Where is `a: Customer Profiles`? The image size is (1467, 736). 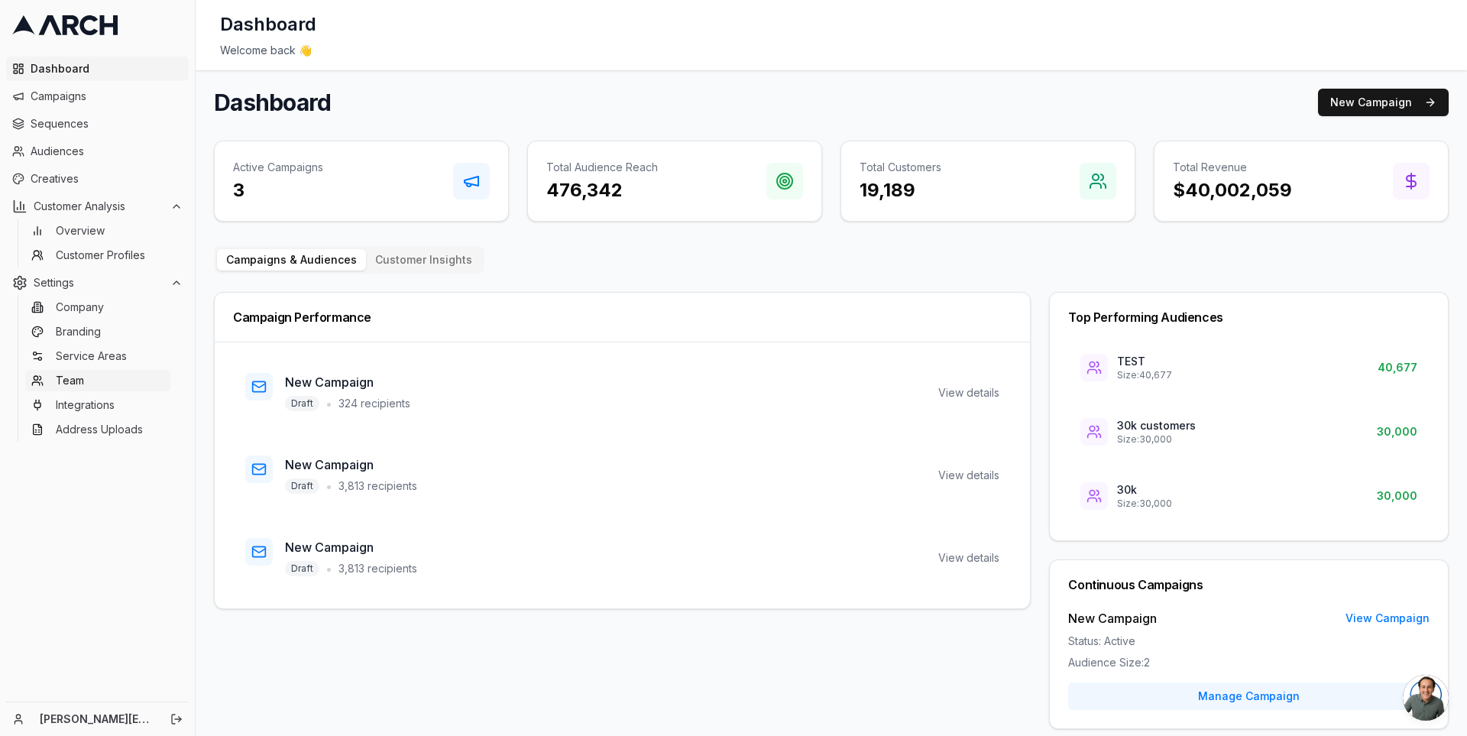 a: Customer Profiles is located at coordinates (98, 255).